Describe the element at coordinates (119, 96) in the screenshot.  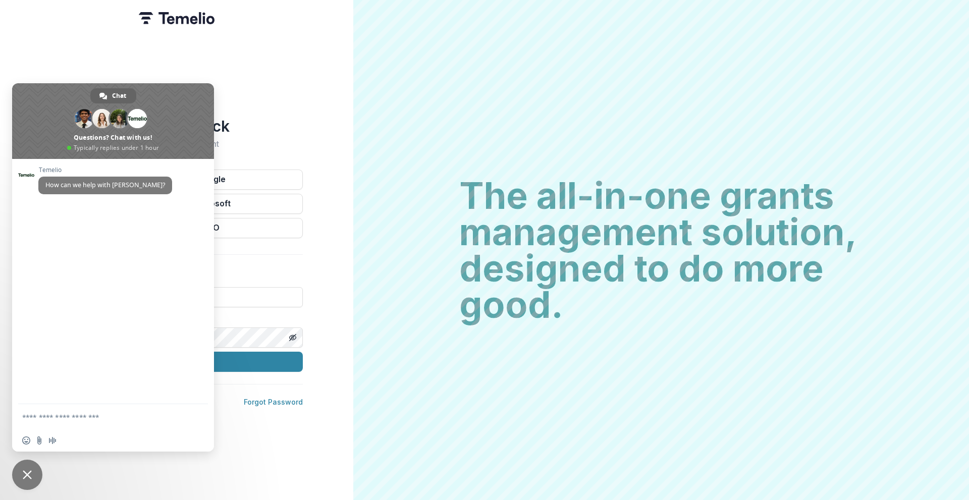
I see `span: Chat` at that location.